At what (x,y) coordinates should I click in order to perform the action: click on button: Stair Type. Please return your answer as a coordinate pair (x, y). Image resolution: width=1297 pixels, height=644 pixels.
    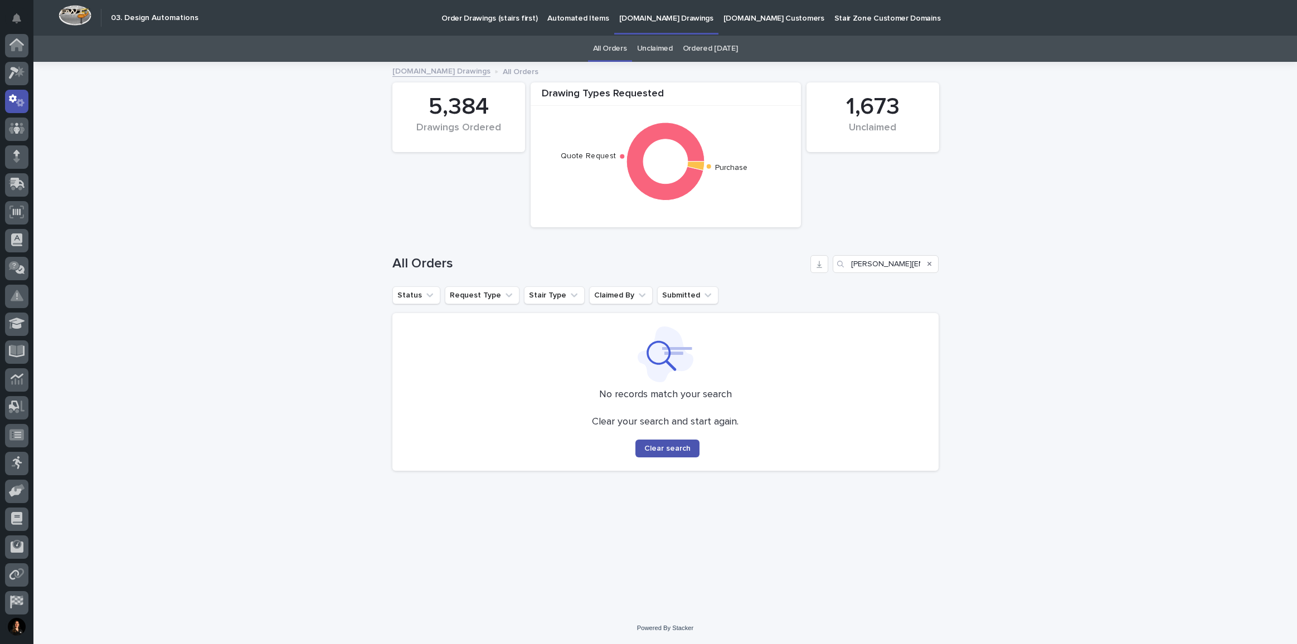
    Looking at the image, I should click on (554, 295).